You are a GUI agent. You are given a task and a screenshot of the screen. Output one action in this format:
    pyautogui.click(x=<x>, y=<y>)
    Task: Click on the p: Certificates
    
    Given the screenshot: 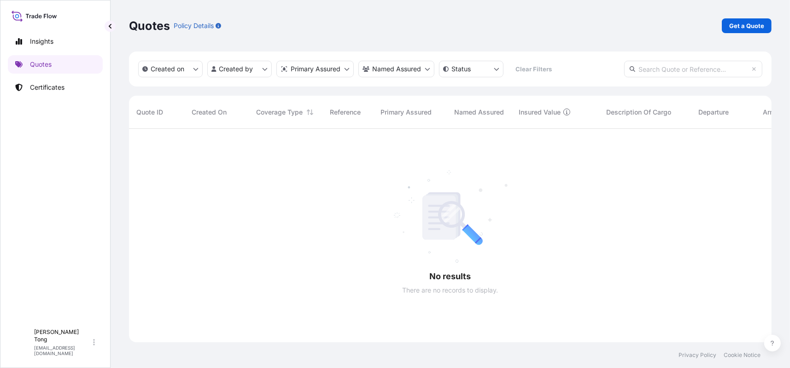 What is the action you would take?
    pyautogui.click(x=47, y=88)
    